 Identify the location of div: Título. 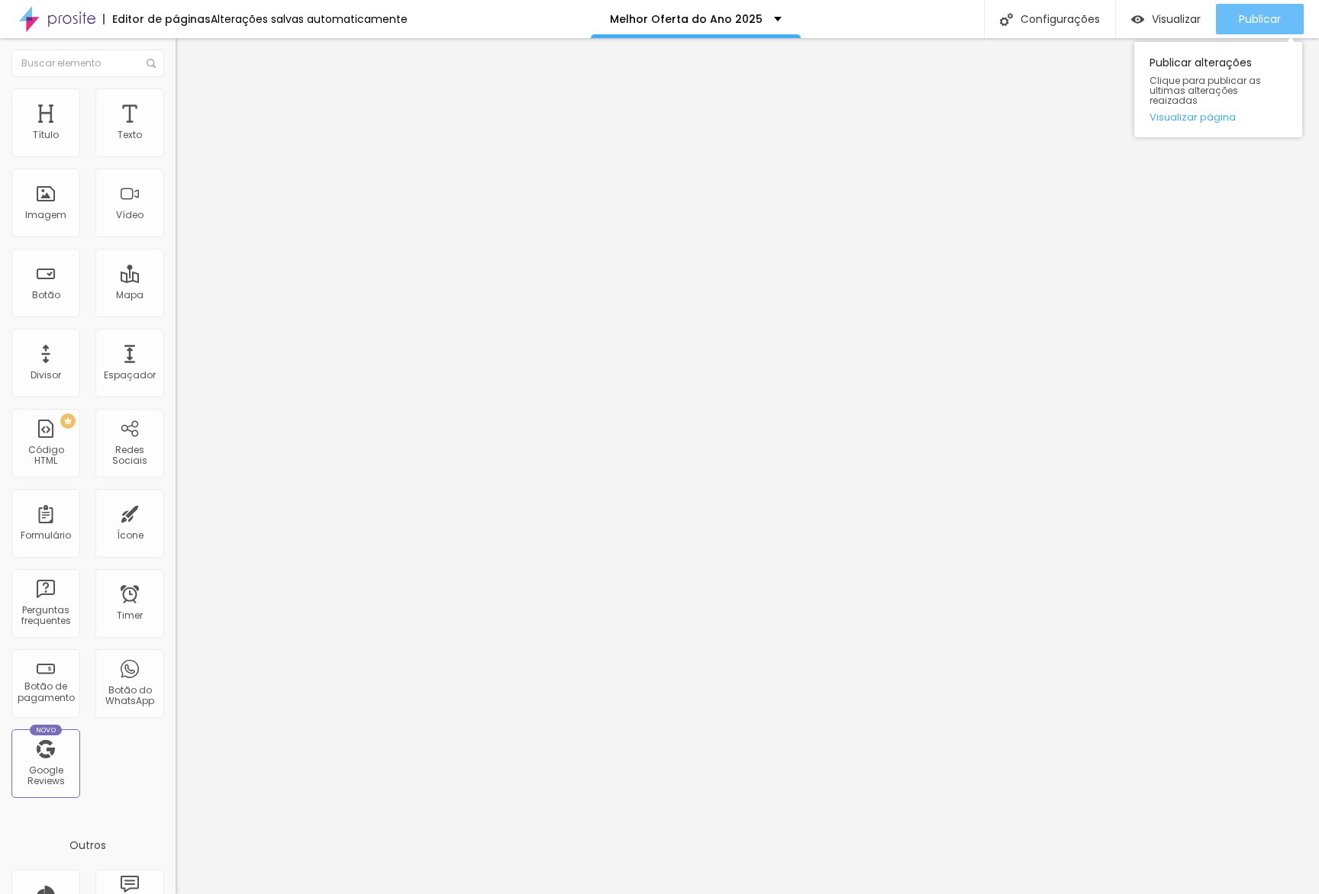
(46, 135).